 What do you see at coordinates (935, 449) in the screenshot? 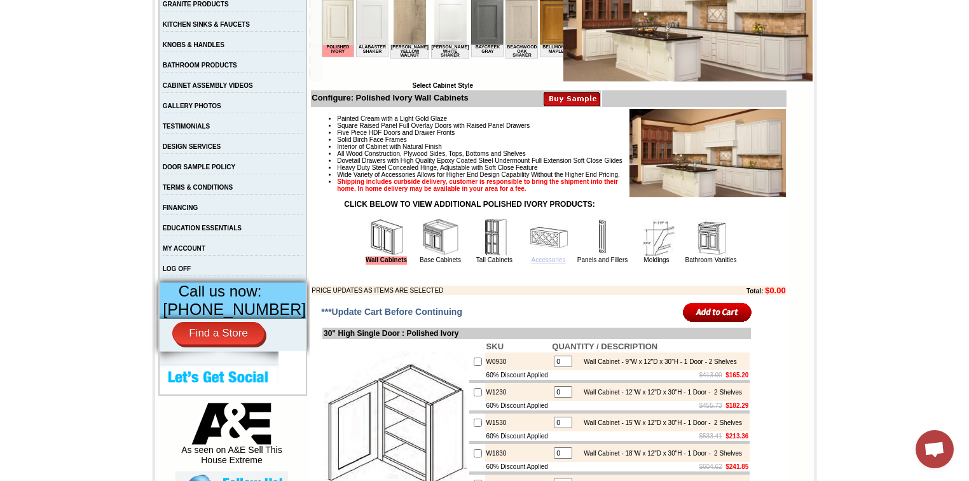
I see `div: Open chat` at bounding box center [935, 449].